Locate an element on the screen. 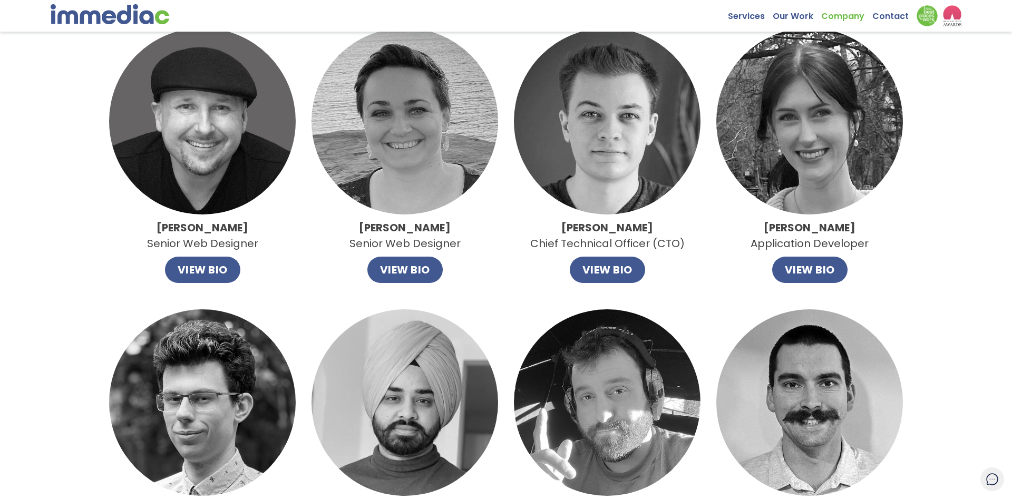  p: Application Developer is located at coordinates (809, 236).